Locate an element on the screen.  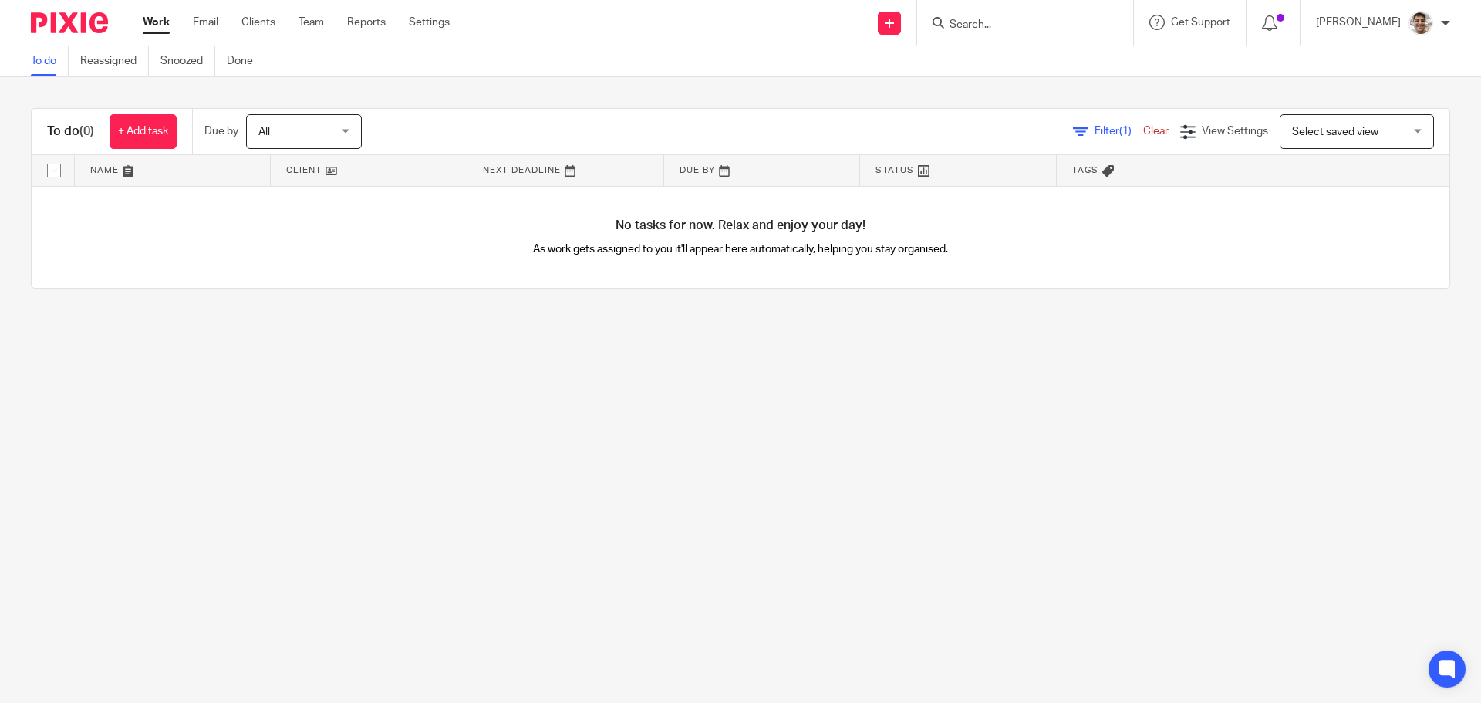
a: Snoozed is located at coordinates (187, 61).